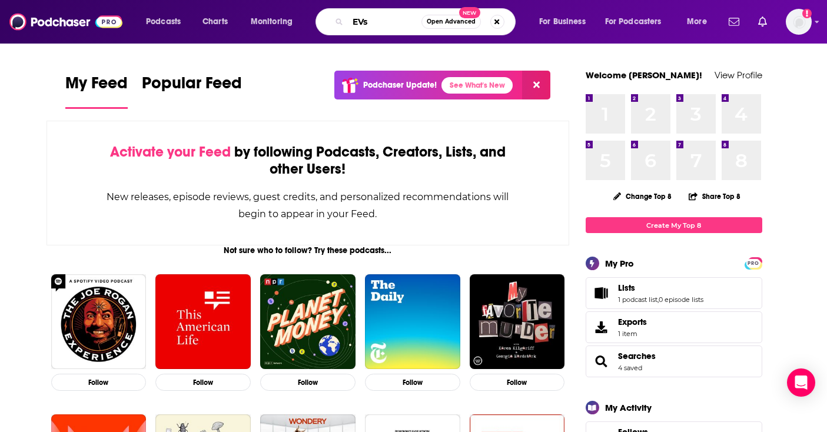 Image resolution: width=827 pixels, height=432 pixels. Describe the element at coordinates (470, 12) in the screenshot. I see `span: New` at that location.